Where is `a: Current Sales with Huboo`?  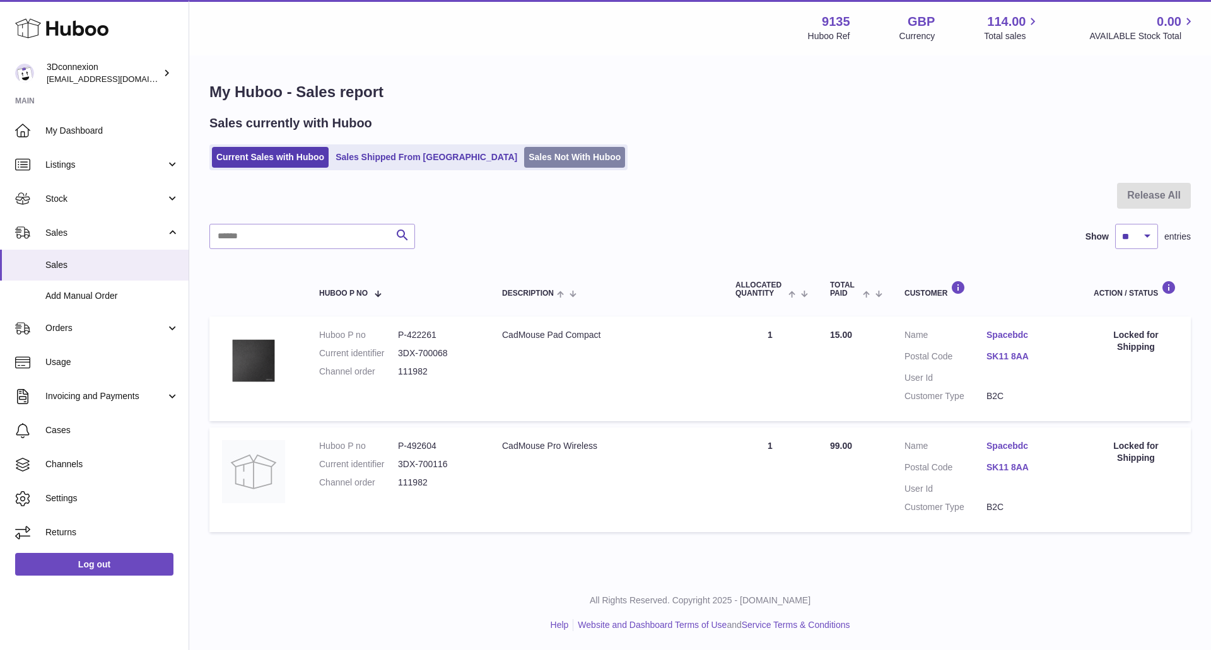 a: Current Sales with Huboo is located at coordinates (270, 157).